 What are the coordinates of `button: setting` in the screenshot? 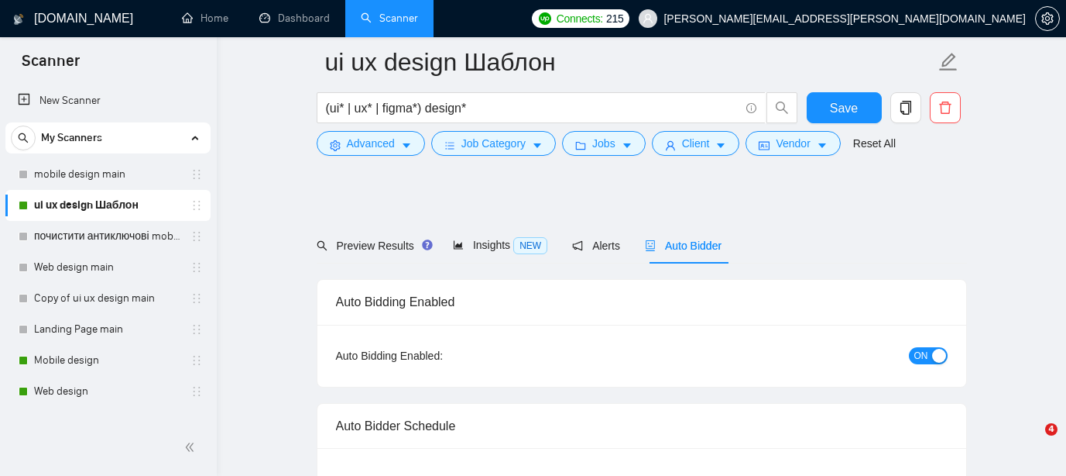 It's located at (1048, 19).